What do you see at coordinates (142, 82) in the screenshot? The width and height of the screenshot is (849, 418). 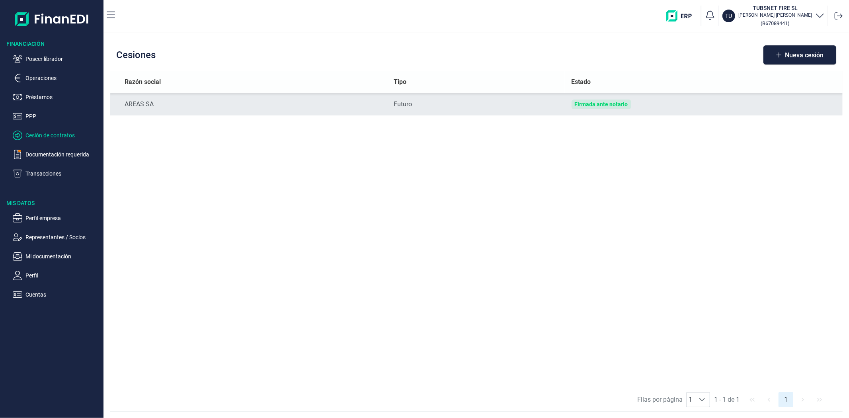 I see `span: Razón social` at bounding box center [142, 82].